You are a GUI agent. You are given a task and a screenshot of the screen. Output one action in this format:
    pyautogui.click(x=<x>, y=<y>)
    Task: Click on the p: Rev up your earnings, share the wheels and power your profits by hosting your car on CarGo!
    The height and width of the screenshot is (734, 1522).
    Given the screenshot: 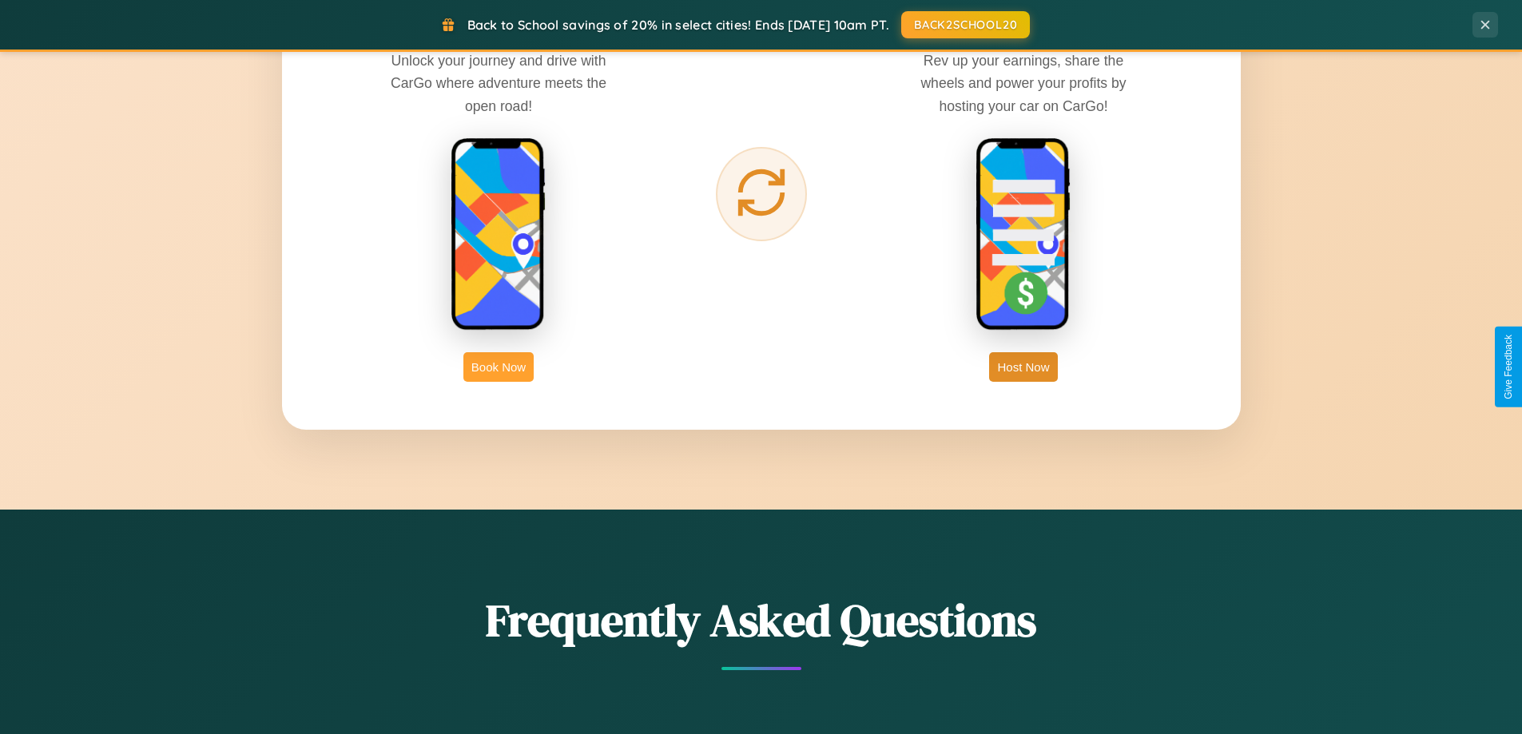 What is the action you would take?
    pyautogui.click(x=1023, y=83)
    